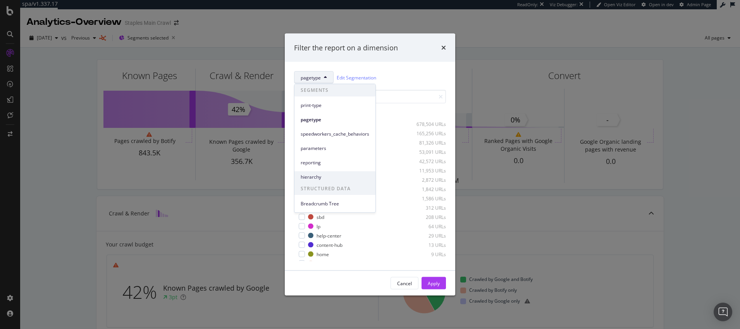 The width and height of the screenshot is (740, 329). Describe the element at coordinates (335, 177) in the screenshot. I see `span: hierarchy` at that location.